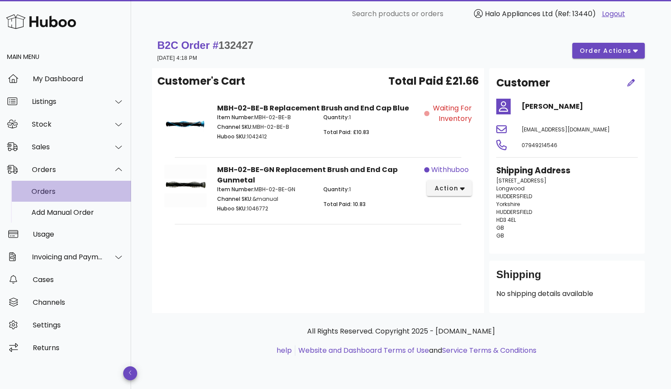 This screenshot has height=389, width=671. Describe the element at coordinates (284, 350) in the screenshot. I see `a: help` at that location.